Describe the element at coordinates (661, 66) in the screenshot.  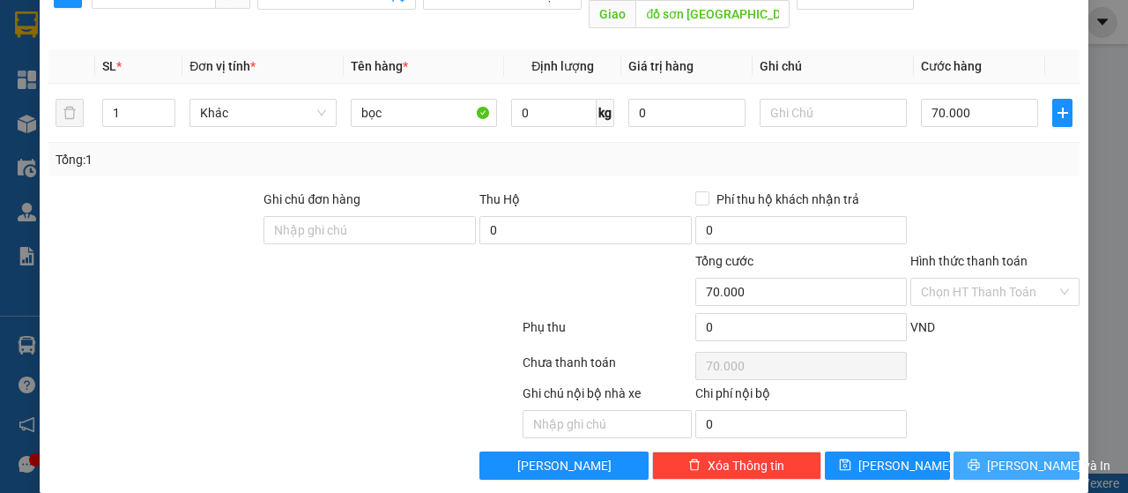
I see `span: Giá trị hàng` at that location.